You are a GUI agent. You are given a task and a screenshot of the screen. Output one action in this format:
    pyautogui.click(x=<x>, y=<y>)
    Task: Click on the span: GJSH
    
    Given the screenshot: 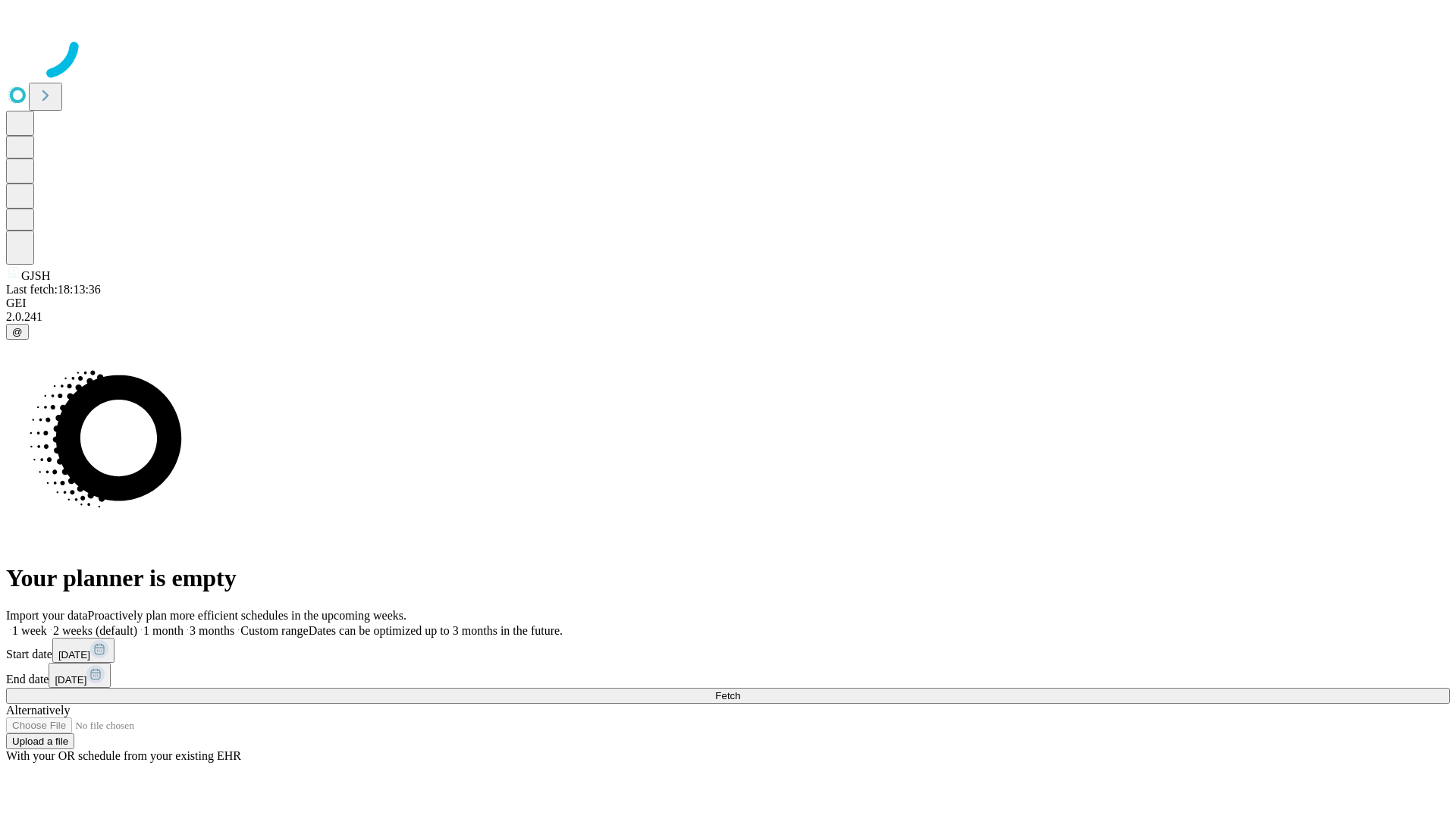 What is the action you would take?
    pyautogui.click(x=36, y=275)
    